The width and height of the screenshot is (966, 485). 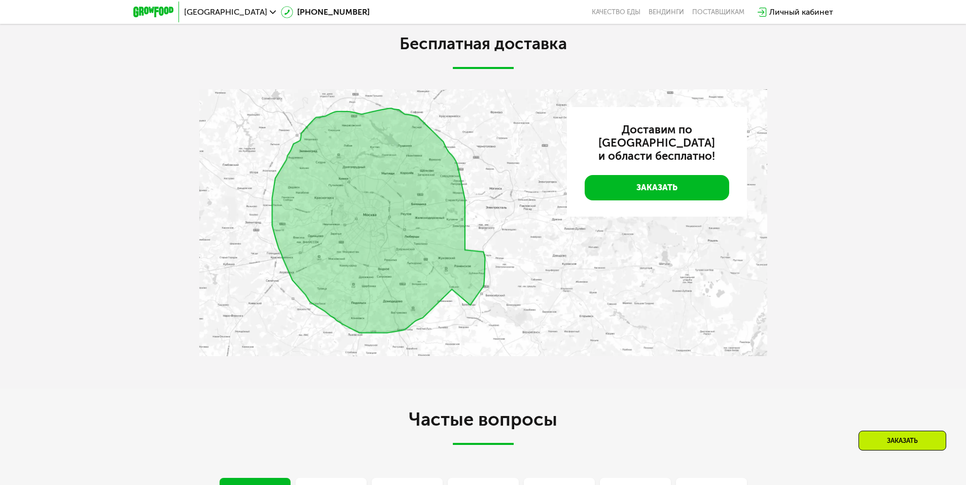 I want to click on h2: Частые вопросы, so click(x=483, y=427).